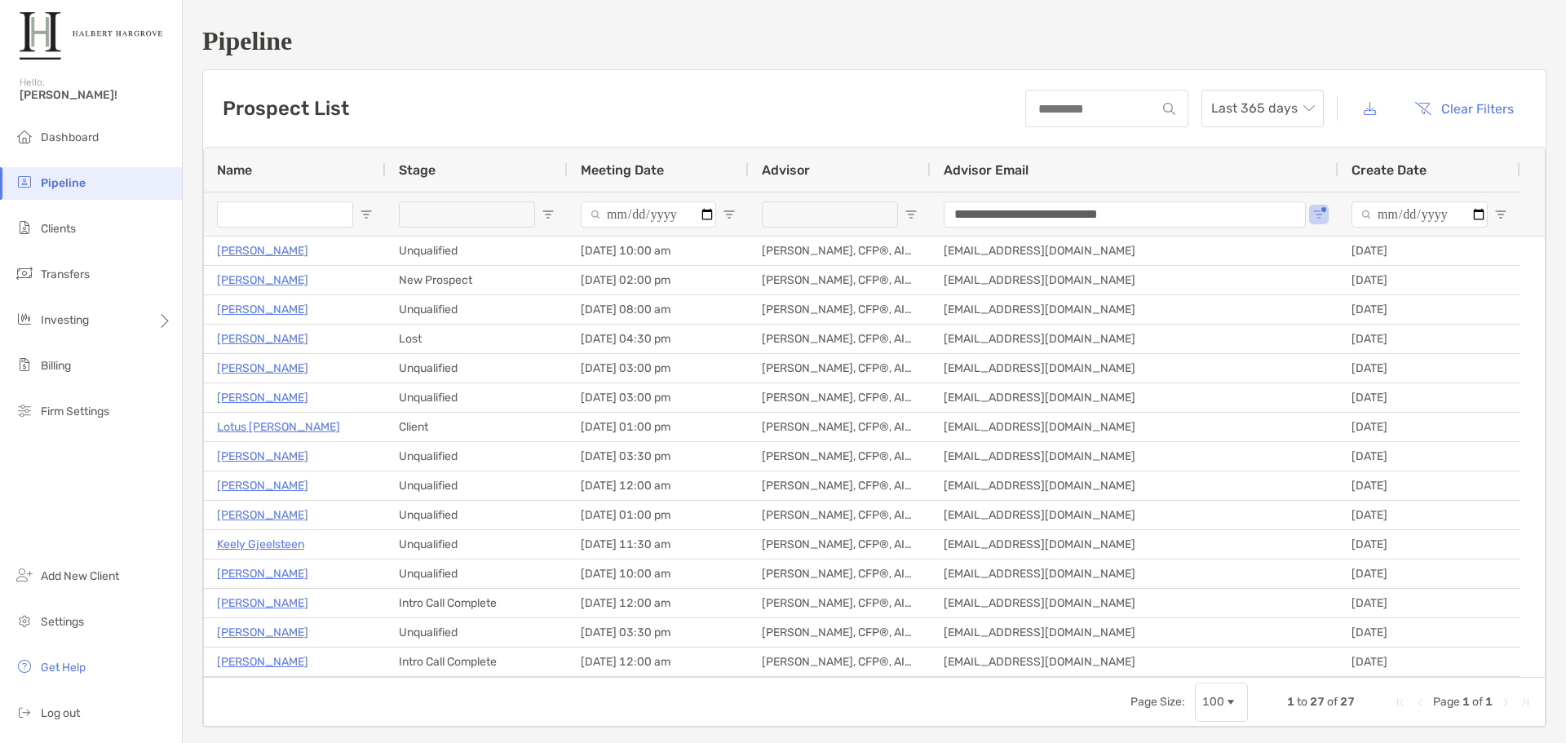 Image resolution: width=1566 pixels, height=743 pixels. Describe the element at coordinates (55, 365) in the screenshot. I see `span: Billing` at that location.